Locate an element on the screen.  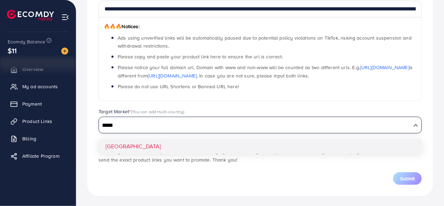
a: Overview is located at coordinates (38, 69).